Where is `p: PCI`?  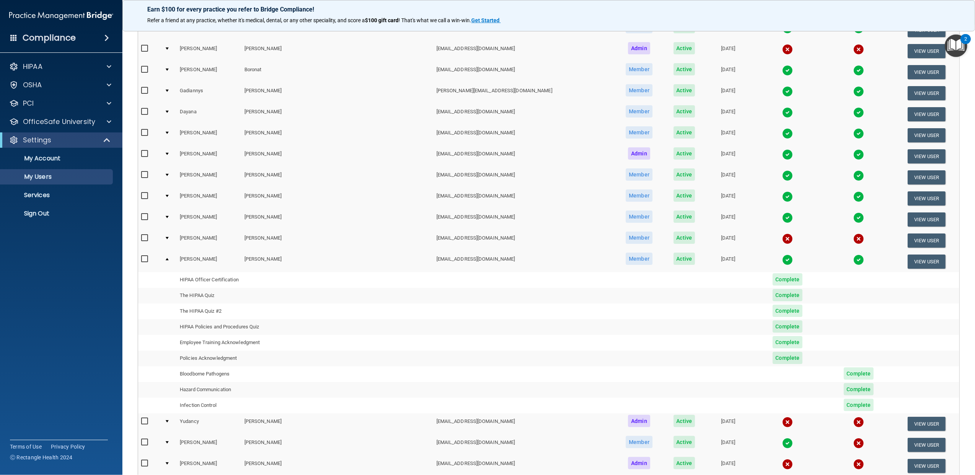 p: PCI is located at coordinates (28, 103).